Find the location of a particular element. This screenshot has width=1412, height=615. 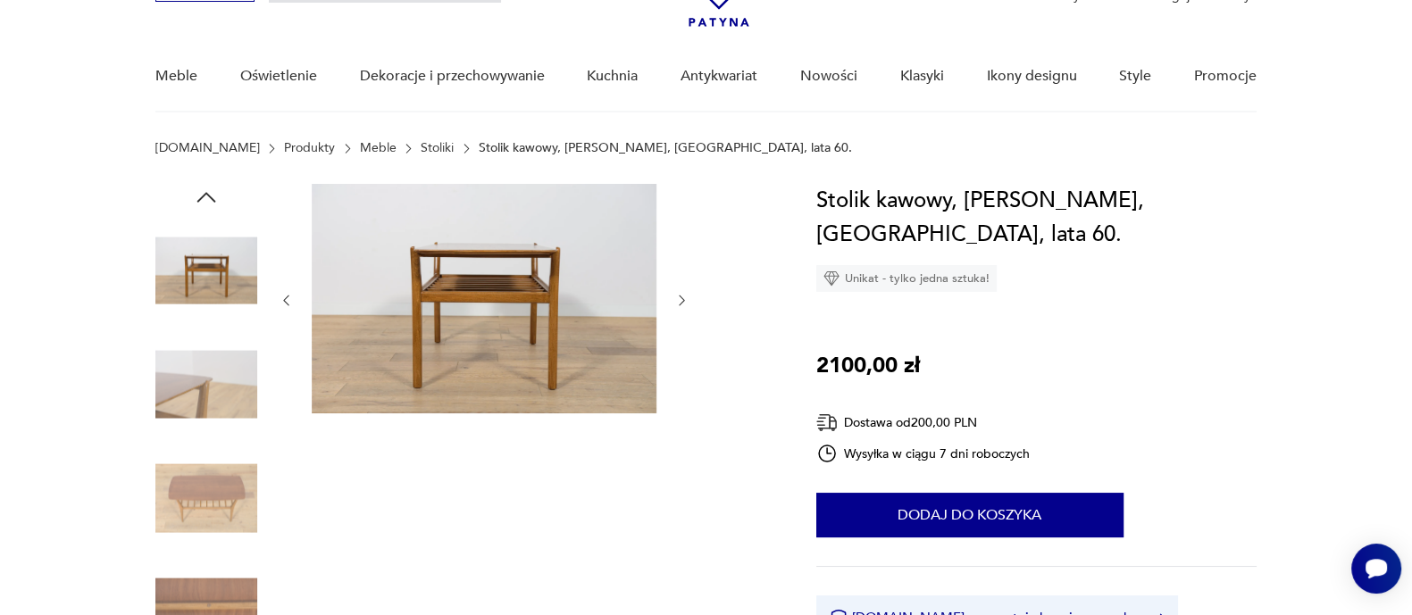

a: Klasyki is located at coordinates (922, 76).